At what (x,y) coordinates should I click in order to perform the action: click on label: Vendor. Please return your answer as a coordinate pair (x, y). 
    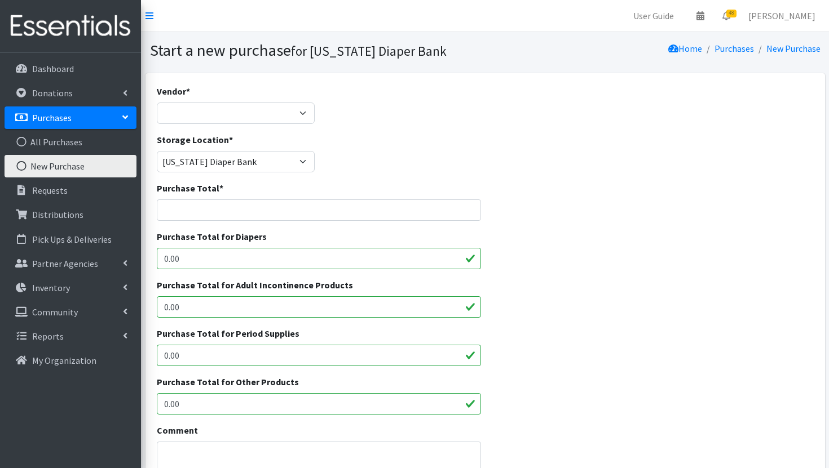
    Looking at the image, I should click on (173, 91).